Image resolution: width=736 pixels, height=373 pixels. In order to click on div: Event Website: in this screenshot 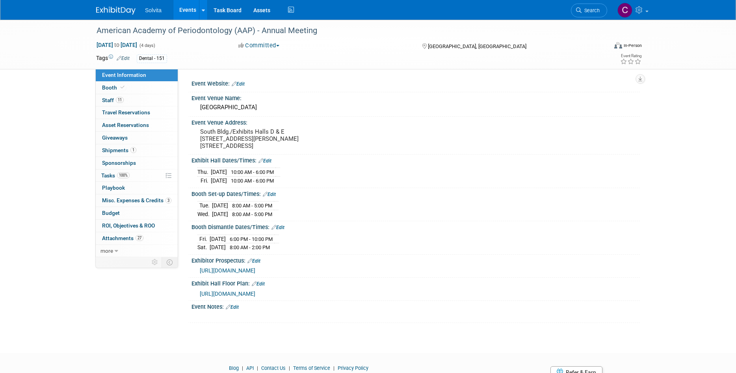, I will do `click(416, 83)`.